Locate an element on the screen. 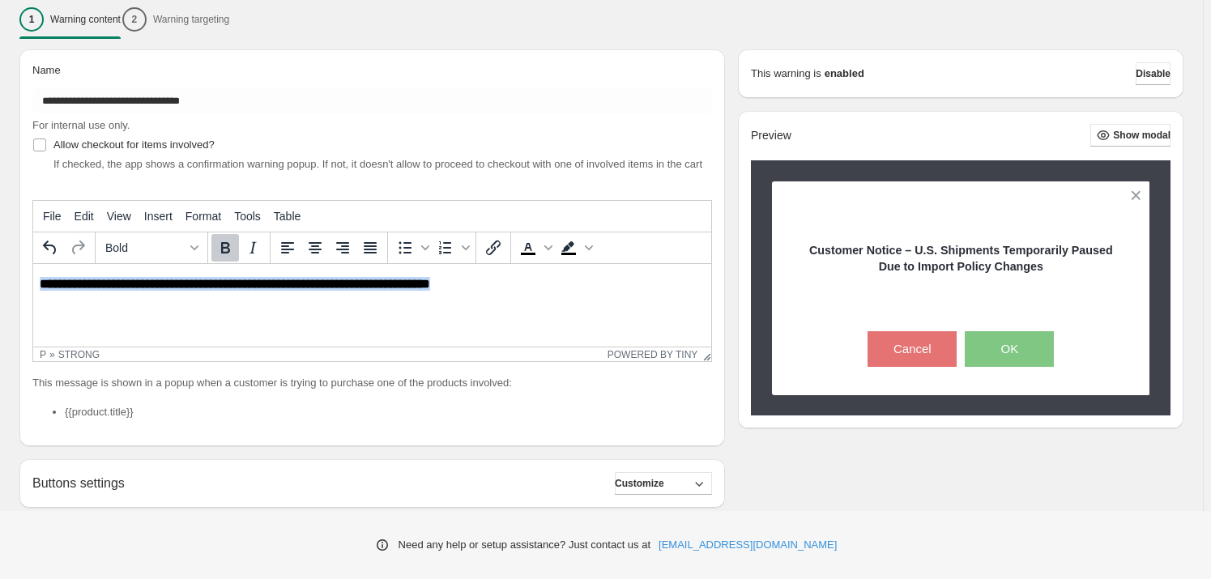  span: View is located at coordinates (119, 216).